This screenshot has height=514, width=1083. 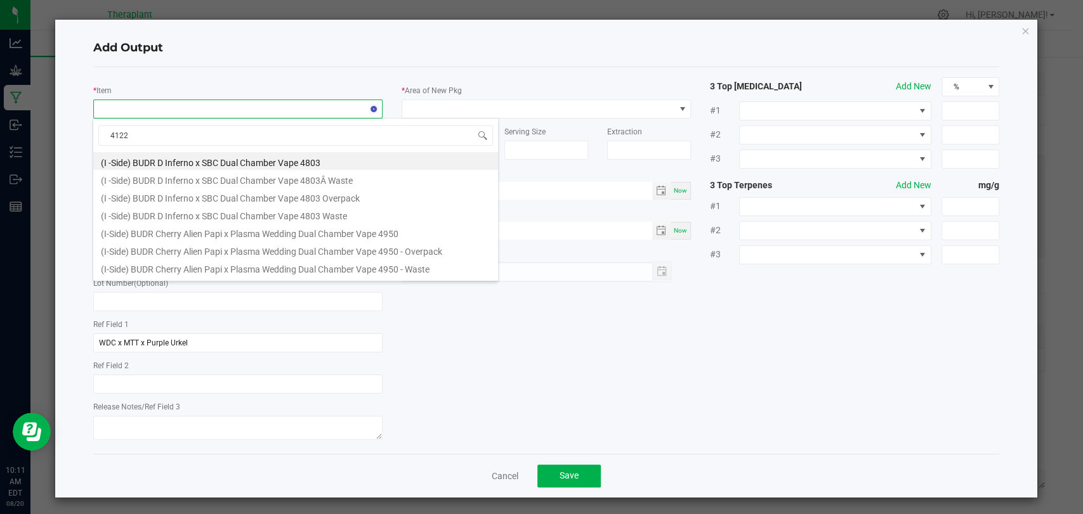 What do you see at coordinates (136, 407) in the screenshot?
I see `label: Release Notes/Ref Field 3` at bounding box center [136, 407].